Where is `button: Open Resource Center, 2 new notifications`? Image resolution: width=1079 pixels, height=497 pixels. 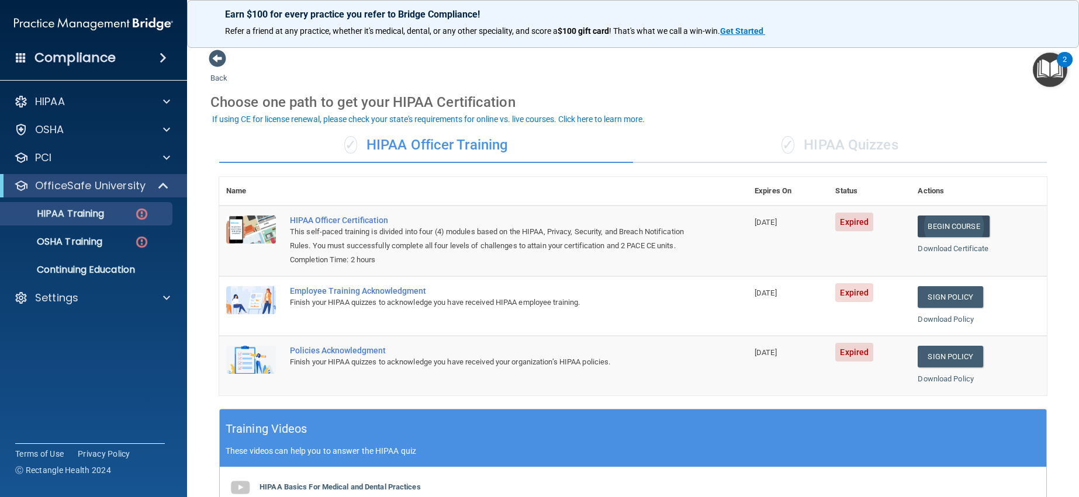 button: Open Resource Center, 2 new notifications is located at coordinates (1050, 70).